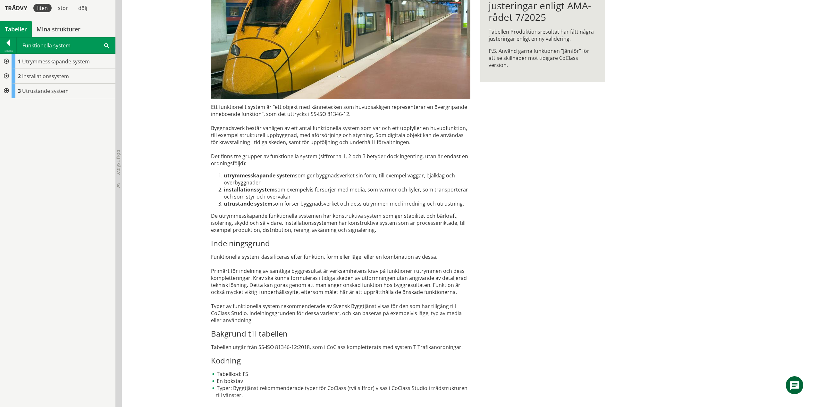  What do you see at coordinates (340, 251) in the screenshot?
I see `div: Ett funktionellt system är "ett objekt med kännetecken som huvudsakligen representerar en övergri...` at bounding box center [340, 251].